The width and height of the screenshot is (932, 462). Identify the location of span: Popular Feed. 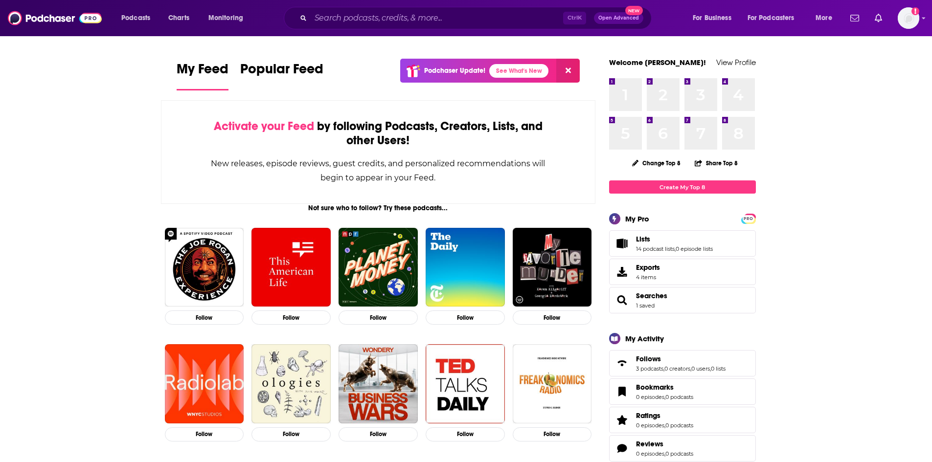
(282, 72).